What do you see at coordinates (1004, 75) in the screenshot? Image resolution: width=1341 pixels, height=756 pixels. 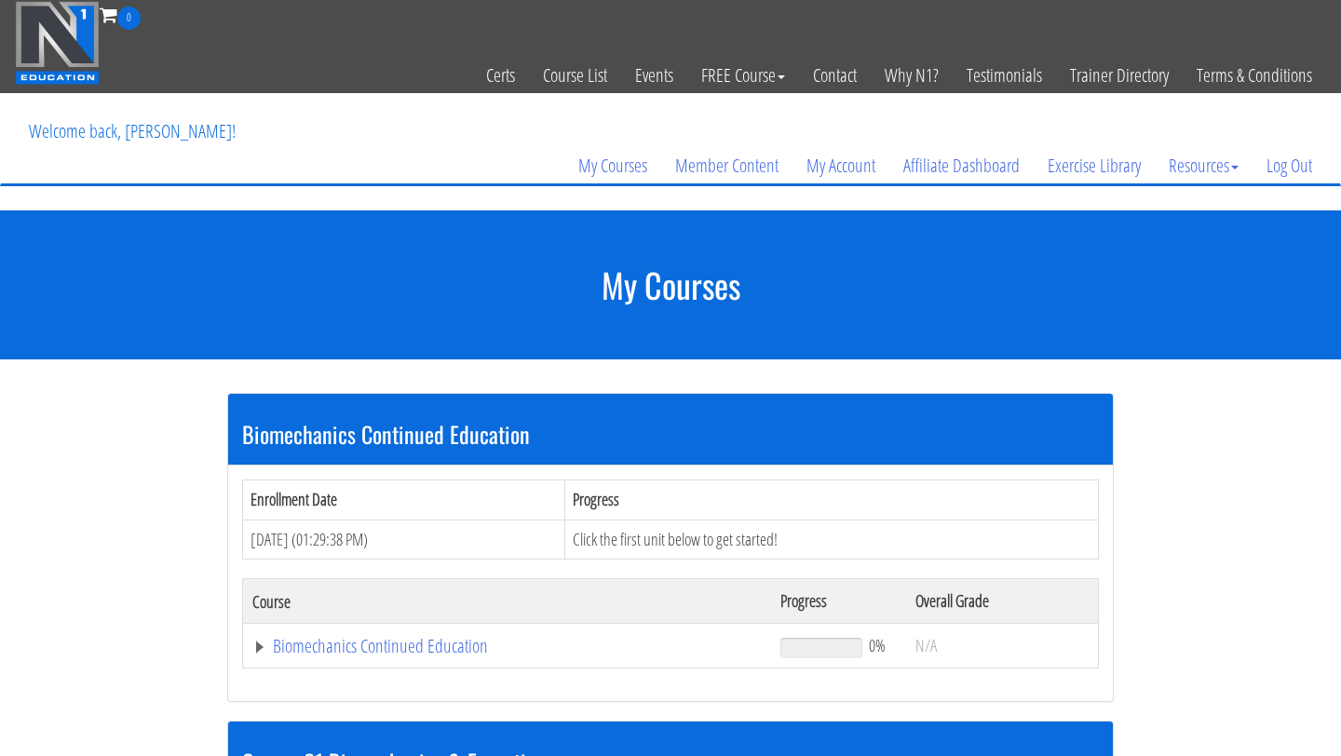 I see `a: Testimonials` at bounding box center [1004, 75].